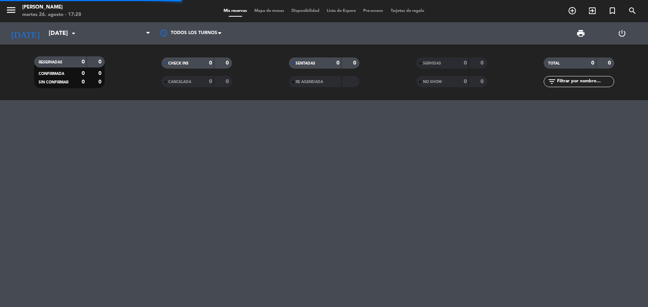 This screenshot has height=307, width=648. Describe the element at coordinates (572, 11) in the screenshot. I see `i: add_circle_outline` at that location.